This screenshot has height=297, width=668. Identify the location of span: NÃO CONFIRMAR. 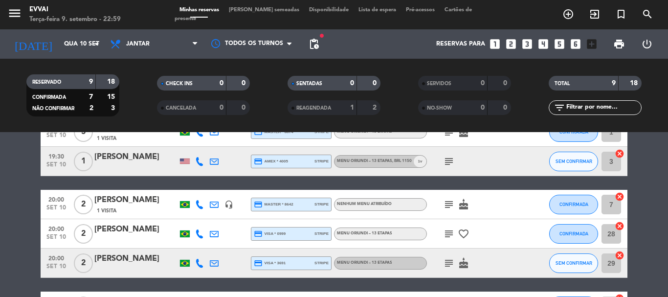
(53, 109).